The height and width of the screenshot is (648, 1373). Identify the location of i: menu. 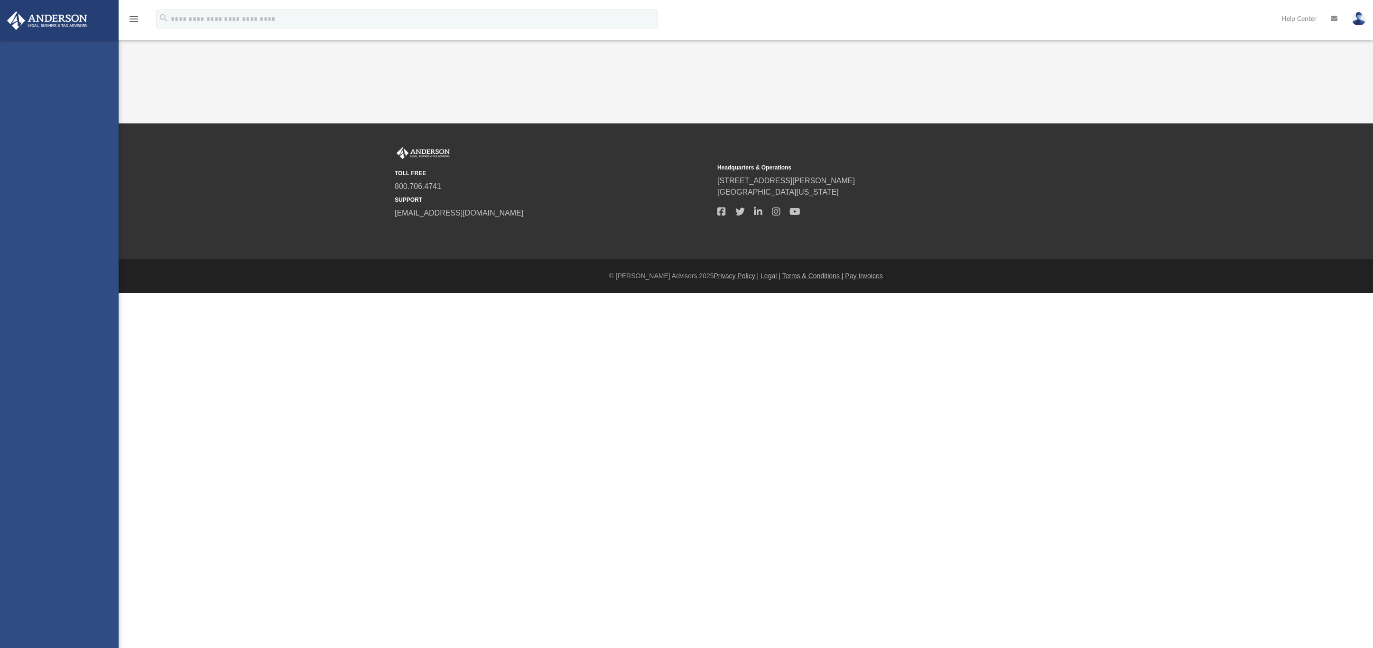
(134, 19).